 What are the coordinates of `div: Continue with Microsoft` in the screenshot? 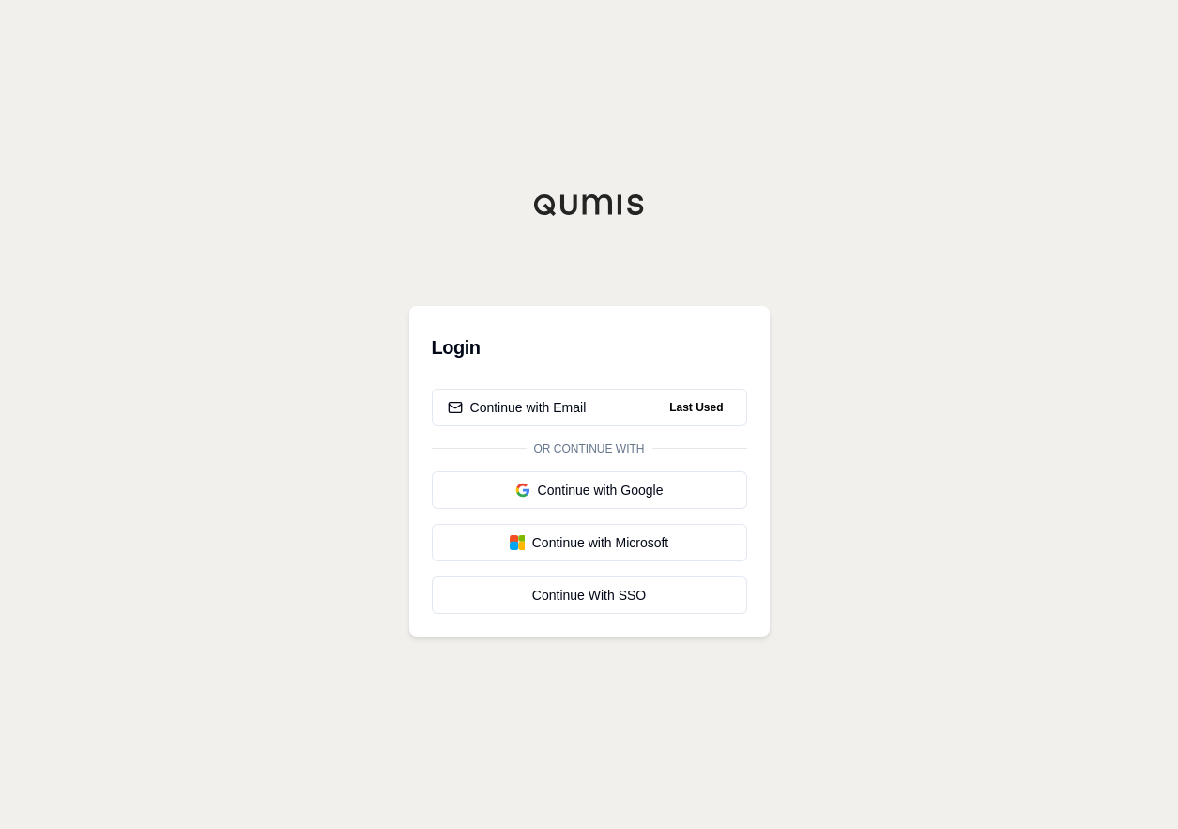 It's located at (589, 542).